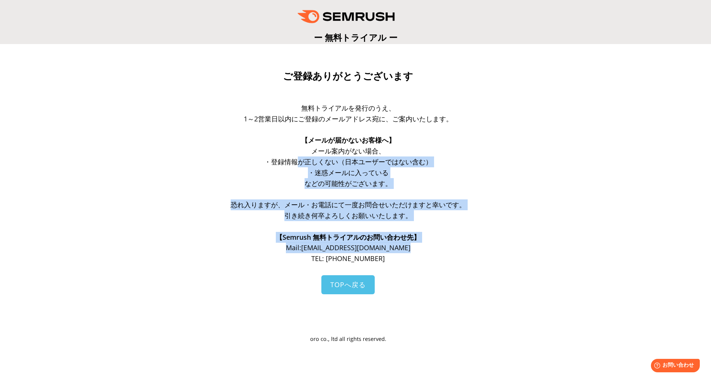 The width and height of the screenshot is (711, 385). What do you see at coordinates (348, 338) in the screenshot?
I see `span: oro co., ltd all rights reserved.` at bounding box center [348, 338].